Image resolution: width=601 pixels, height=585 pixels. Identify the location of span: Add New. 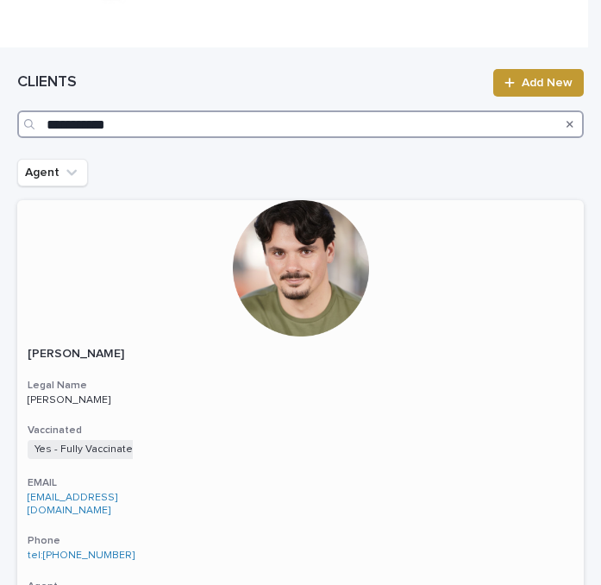
(547, 83).